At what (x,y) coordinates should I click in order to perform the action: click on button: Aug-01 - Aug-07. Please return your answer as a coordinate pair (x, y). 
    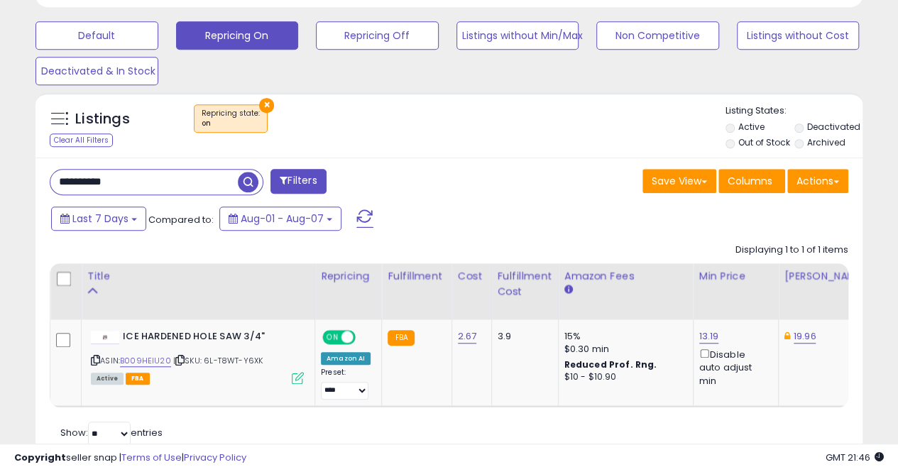
    Looking at the image, I should click on (280, 219).